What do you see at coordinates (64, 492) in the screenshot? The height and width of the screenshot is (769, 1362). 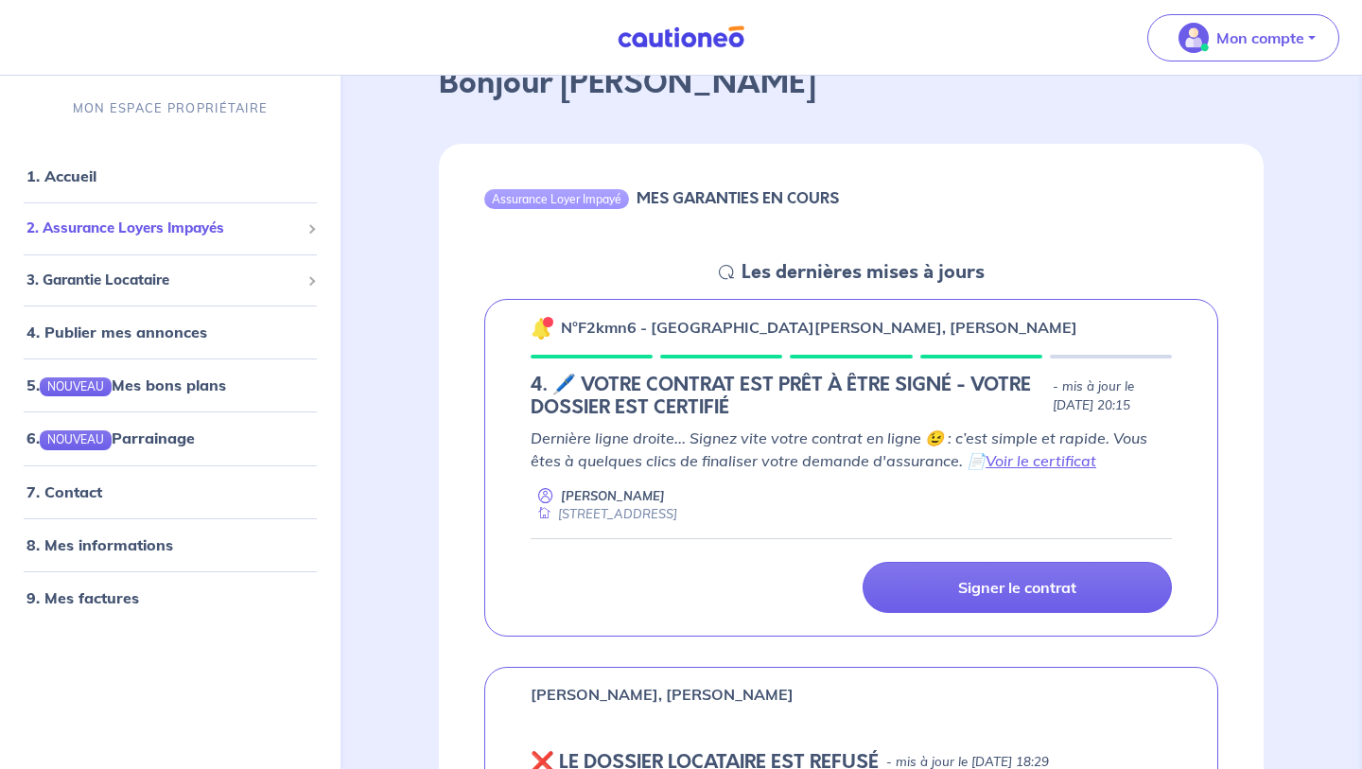 I see `a: 7. Contact` at bounding box center [64, 492].